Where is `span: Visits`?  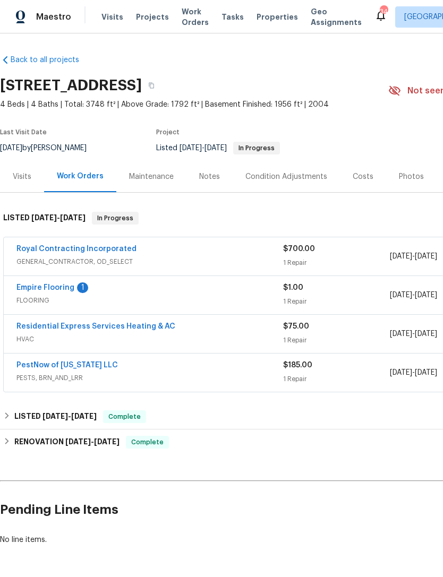 span: Visits is located at coordinates (112, 17).